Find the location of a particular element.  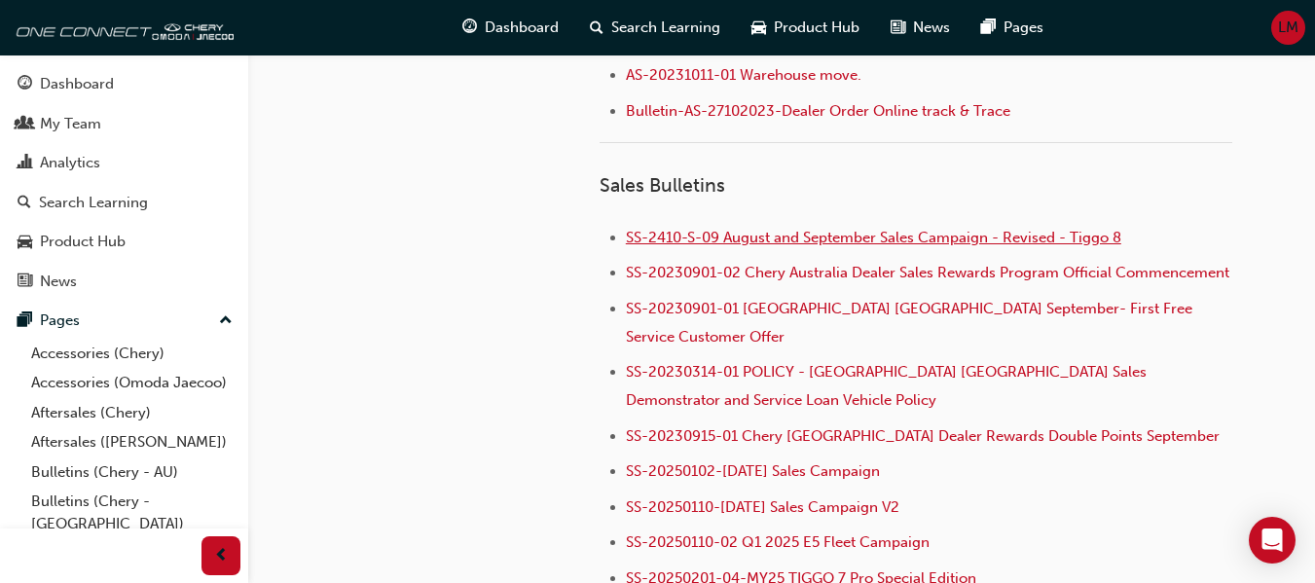

a: Bulletin-AS-27102023-Dealer Order Online track & Trace is located at coordinates (817, 111).